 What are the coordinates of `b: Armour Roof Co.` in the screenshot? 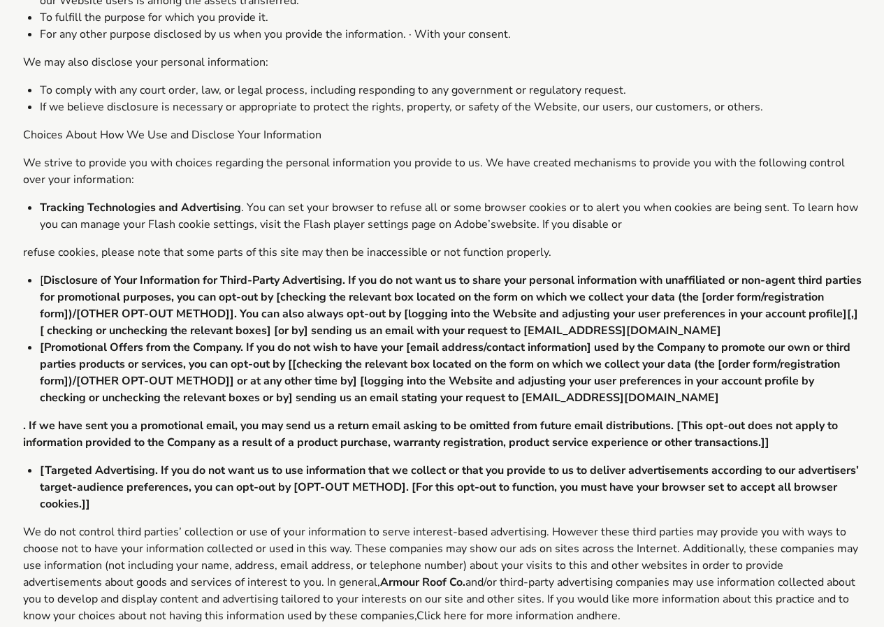 It's located at (423, 582).